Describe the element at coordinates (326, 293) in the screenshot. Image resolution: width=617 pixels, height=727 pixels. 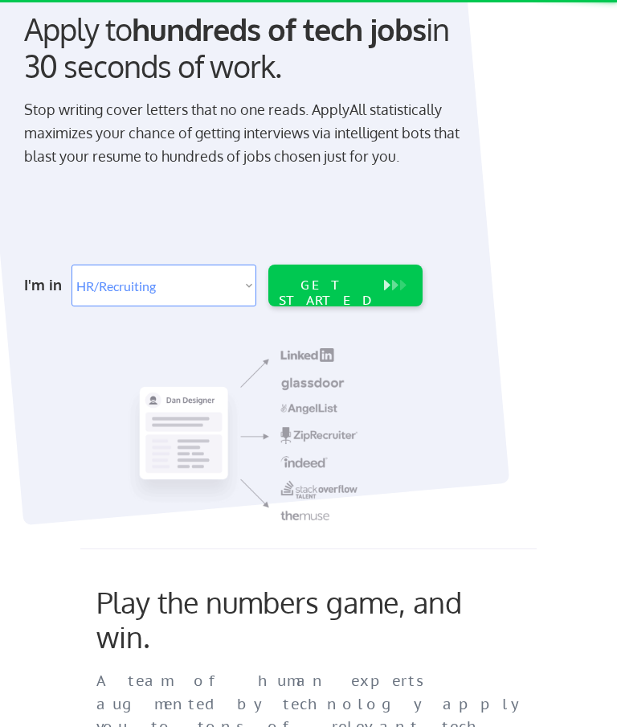
I see `div: GET STARTED` at that location.